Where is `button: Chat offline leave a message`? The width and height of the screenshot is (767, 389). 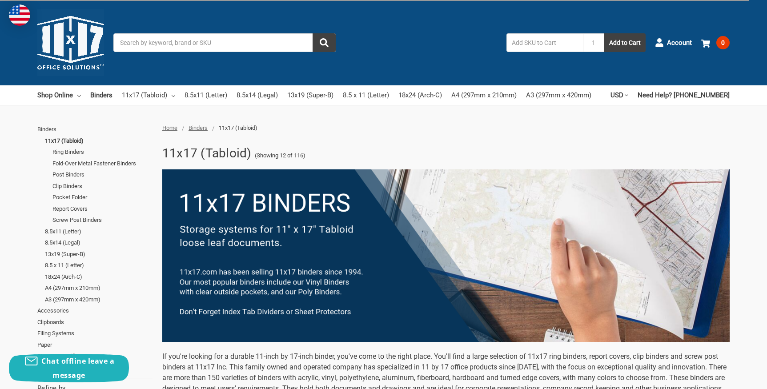 button: Chat offline leave a message is located at coordinates (69, 368).